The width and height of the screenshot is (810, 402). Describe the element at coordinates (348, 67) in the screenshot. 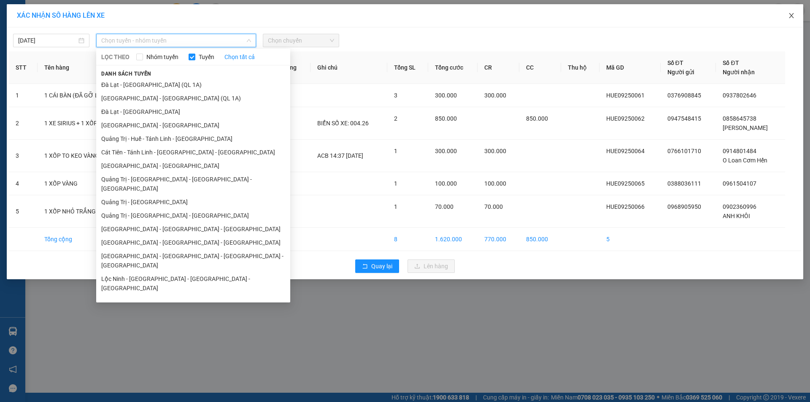

I see `th: Ghi chú` at that location.